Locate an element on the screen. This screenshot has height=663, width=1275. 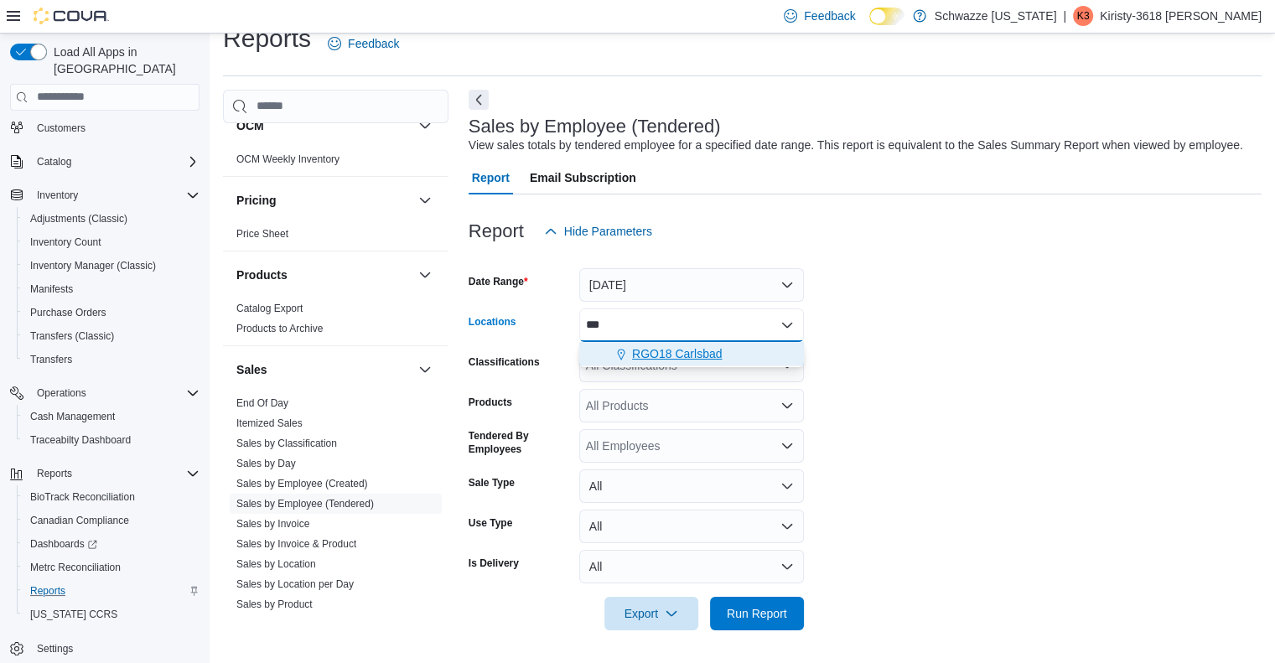
button: Close list of options is located at coordinates (787, 325).